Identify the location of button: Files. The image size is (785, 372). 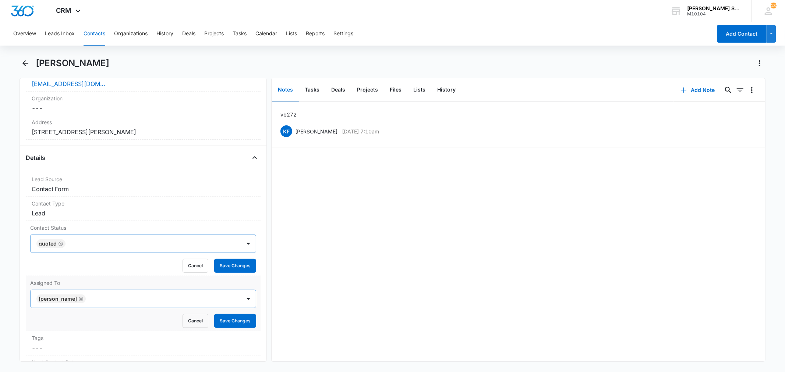
(396, 90).